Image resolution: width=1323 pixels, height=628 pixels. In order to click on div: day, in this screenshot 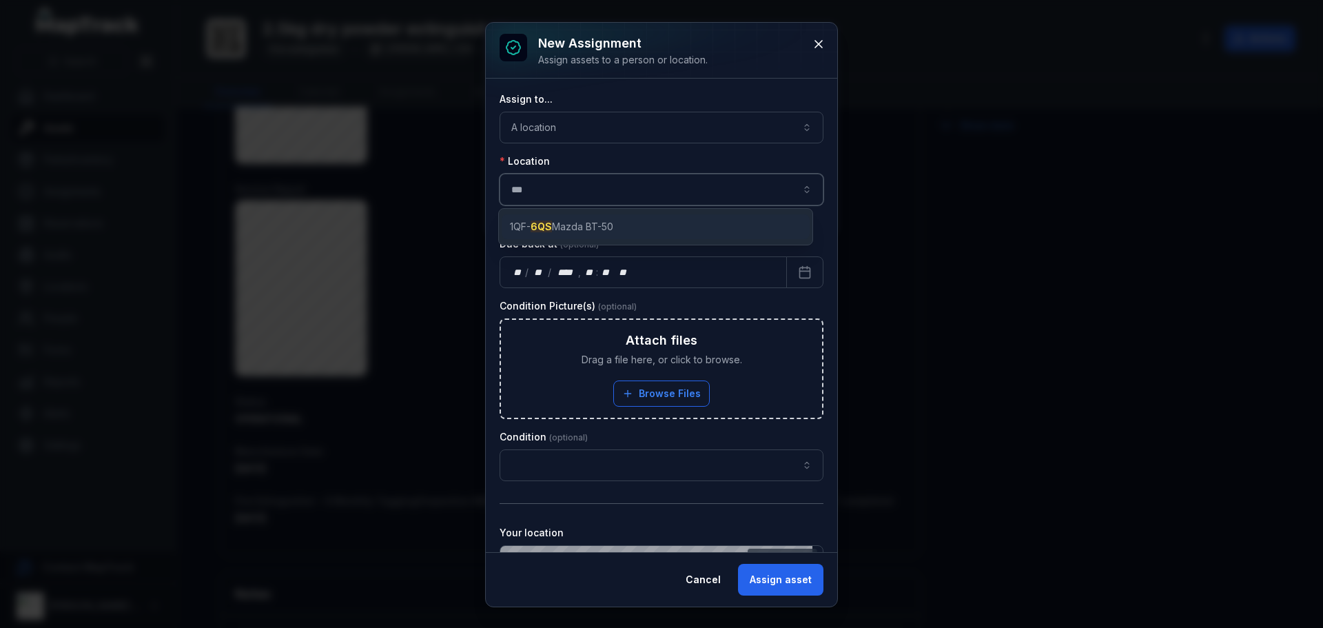, I will do `click(518, 272)`.